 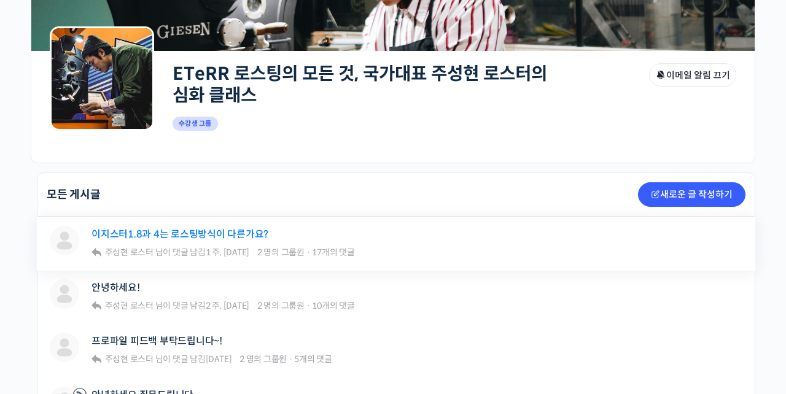 What do you see at coordinates (313, 359) in the screenshot?
I see `span: 5개의 댓글` at bounding box center [313, 359].